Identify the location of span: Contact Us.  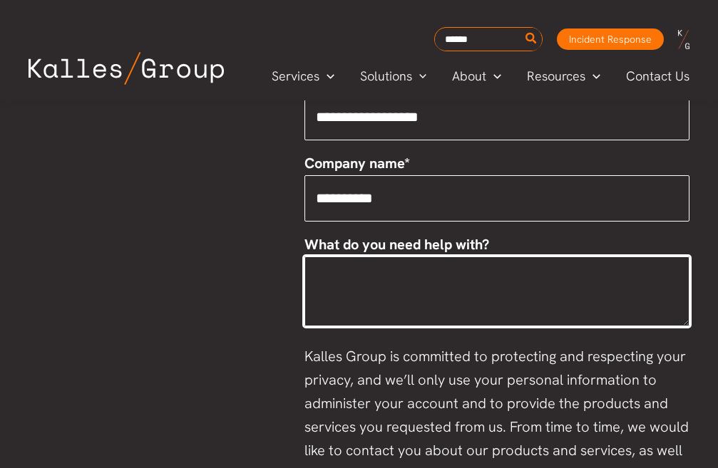
(657, 76).